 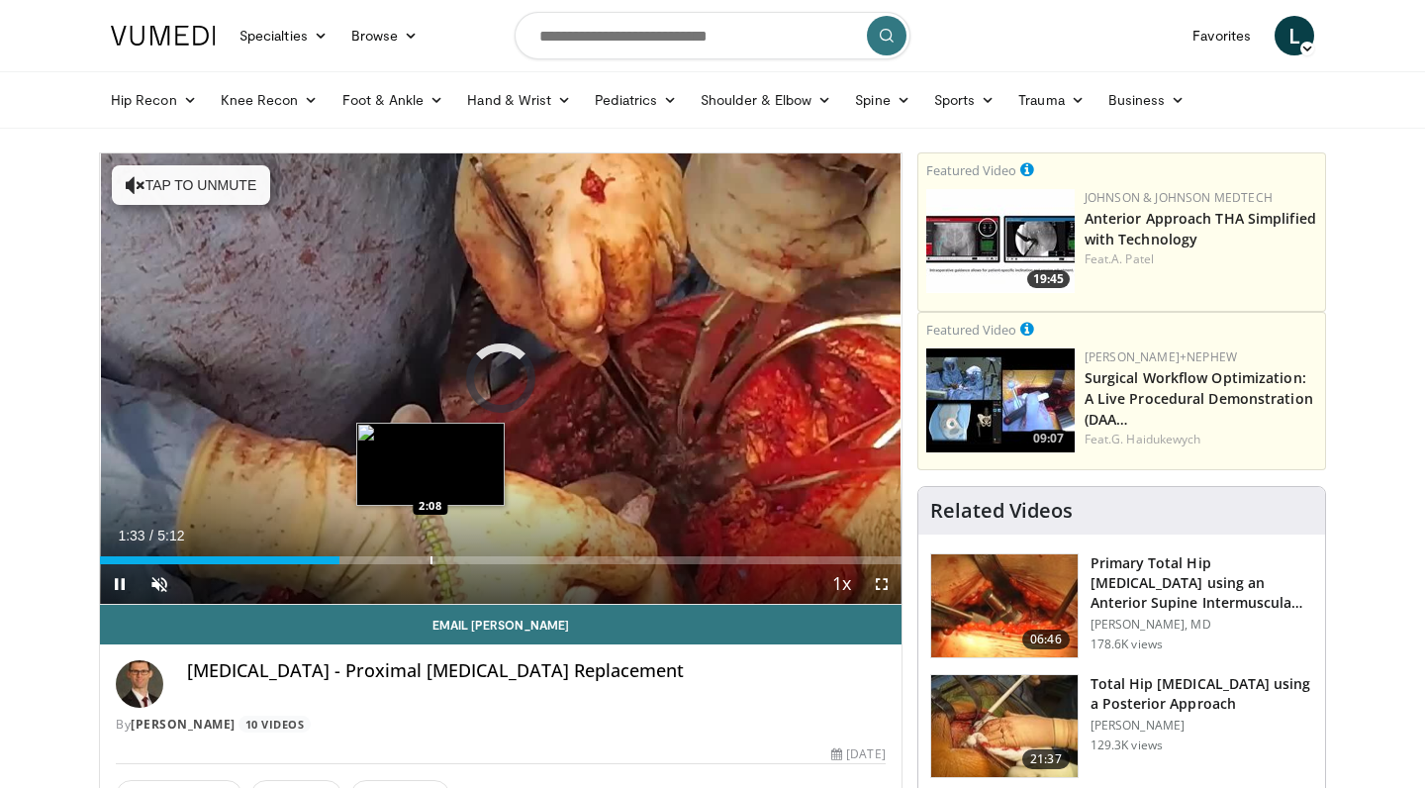 I want to click on span: L, so click(x=1294, y=36).